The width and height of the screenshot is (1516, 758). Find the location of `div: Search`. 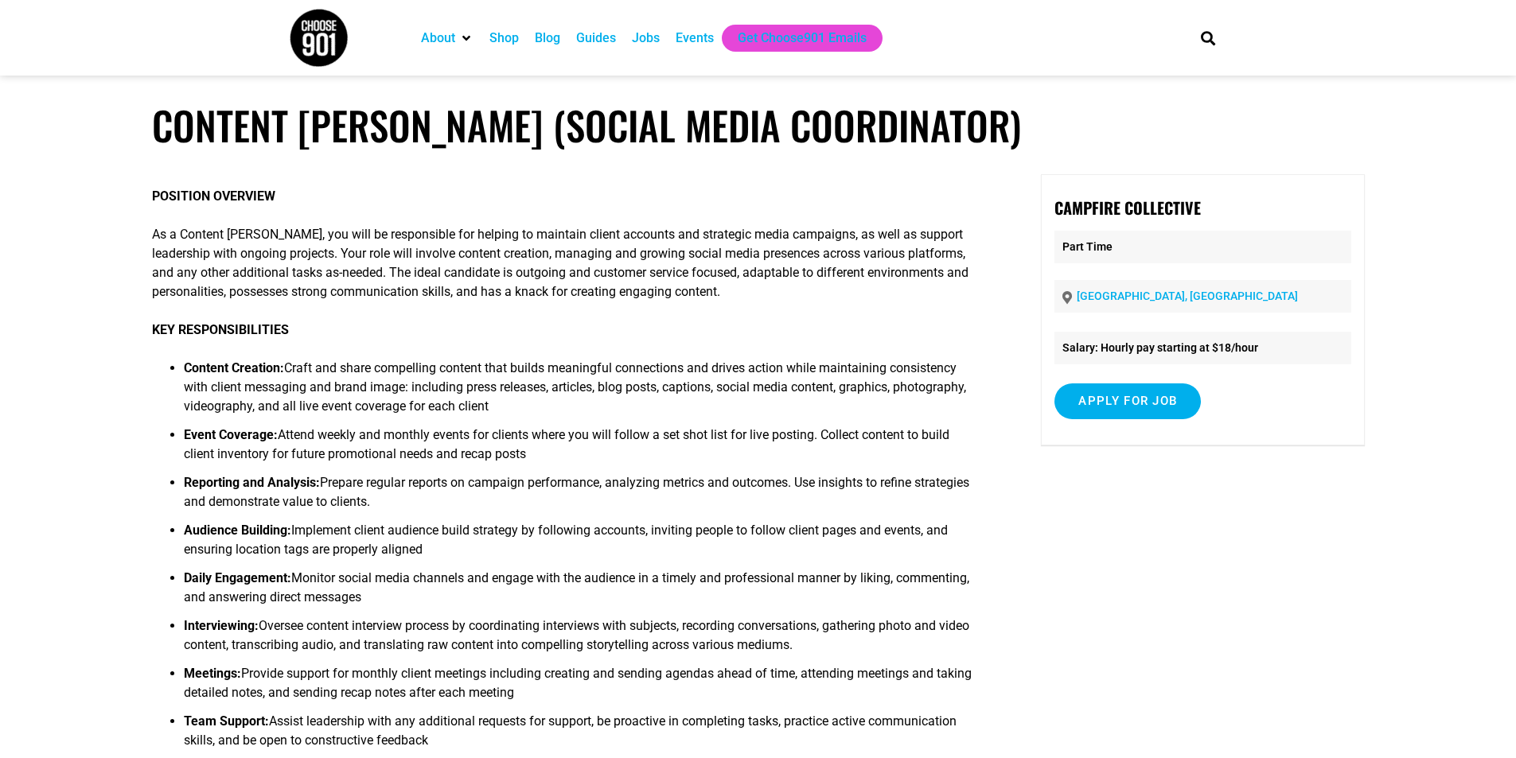

div: Search is located at coordinates (1207, 37).